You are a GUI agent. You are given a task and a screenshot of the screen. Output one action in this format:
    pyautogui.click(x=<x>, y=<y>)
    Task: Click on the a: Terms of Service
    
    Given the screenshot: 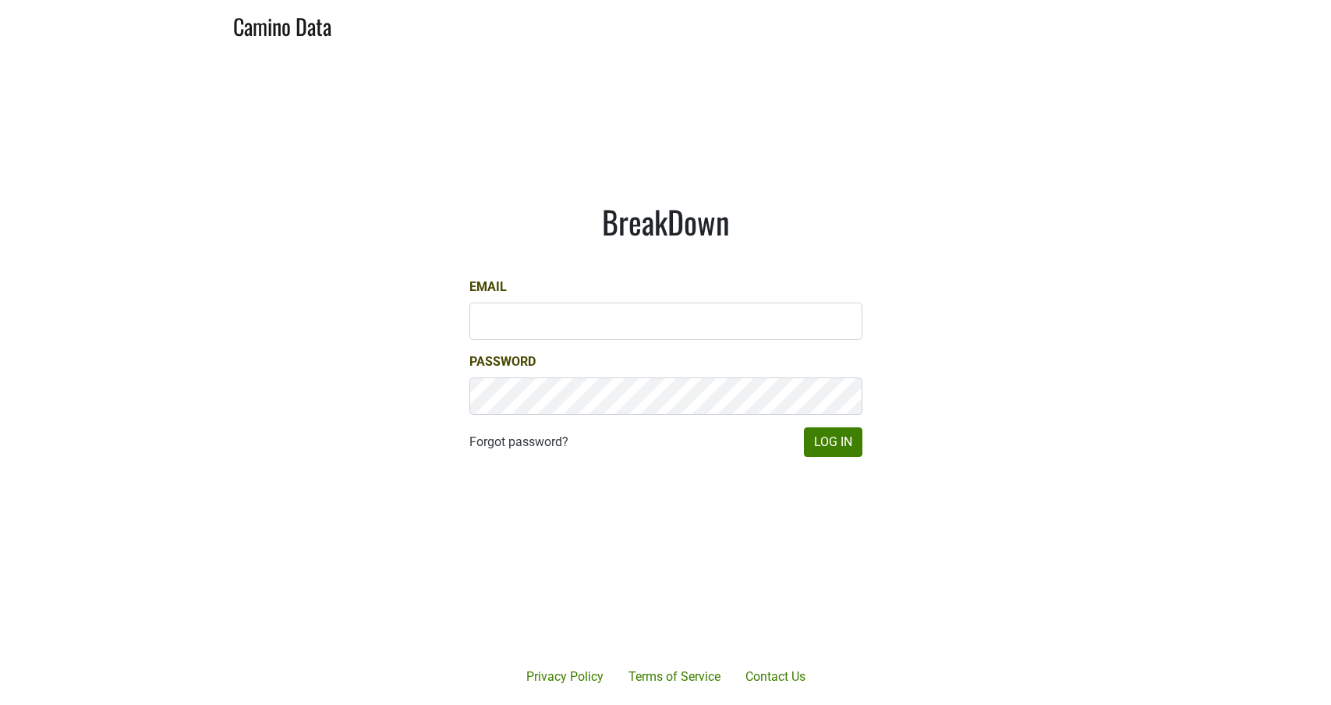 What is the action you would take?
    pyautogui.click(x=674, y=677)
    